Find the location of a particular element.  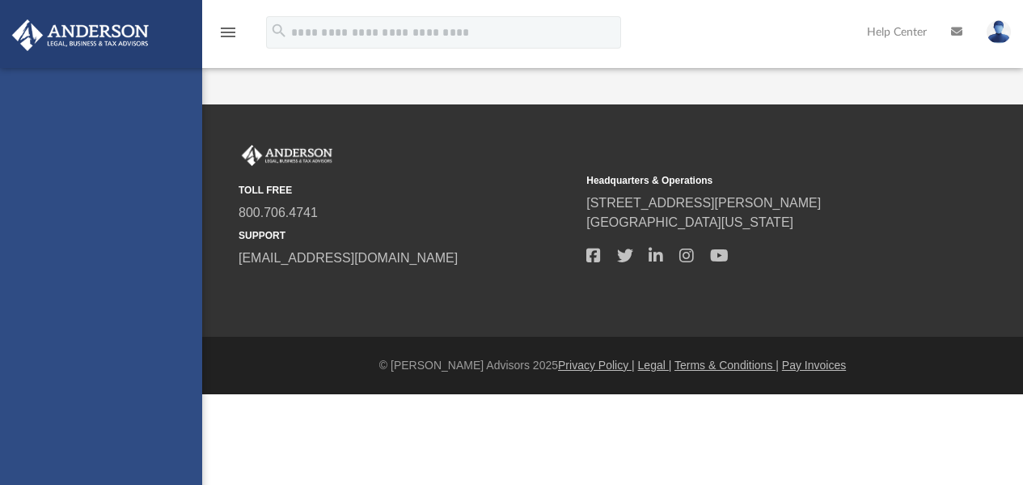

a: Legal | is located at coordinates (655, 365).